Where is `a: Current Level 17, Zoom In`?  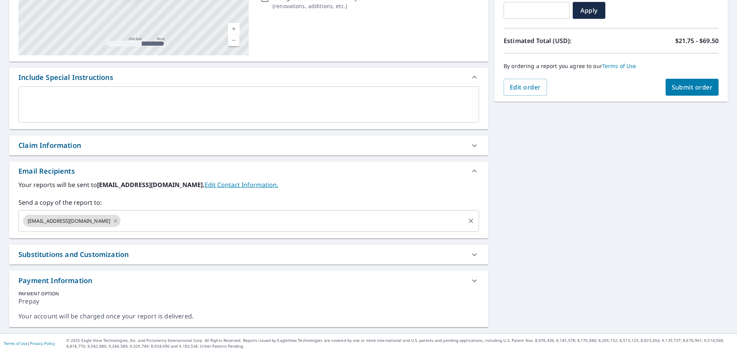
a: Current Level 17, Zoom In is located at coordinates (234, 29).